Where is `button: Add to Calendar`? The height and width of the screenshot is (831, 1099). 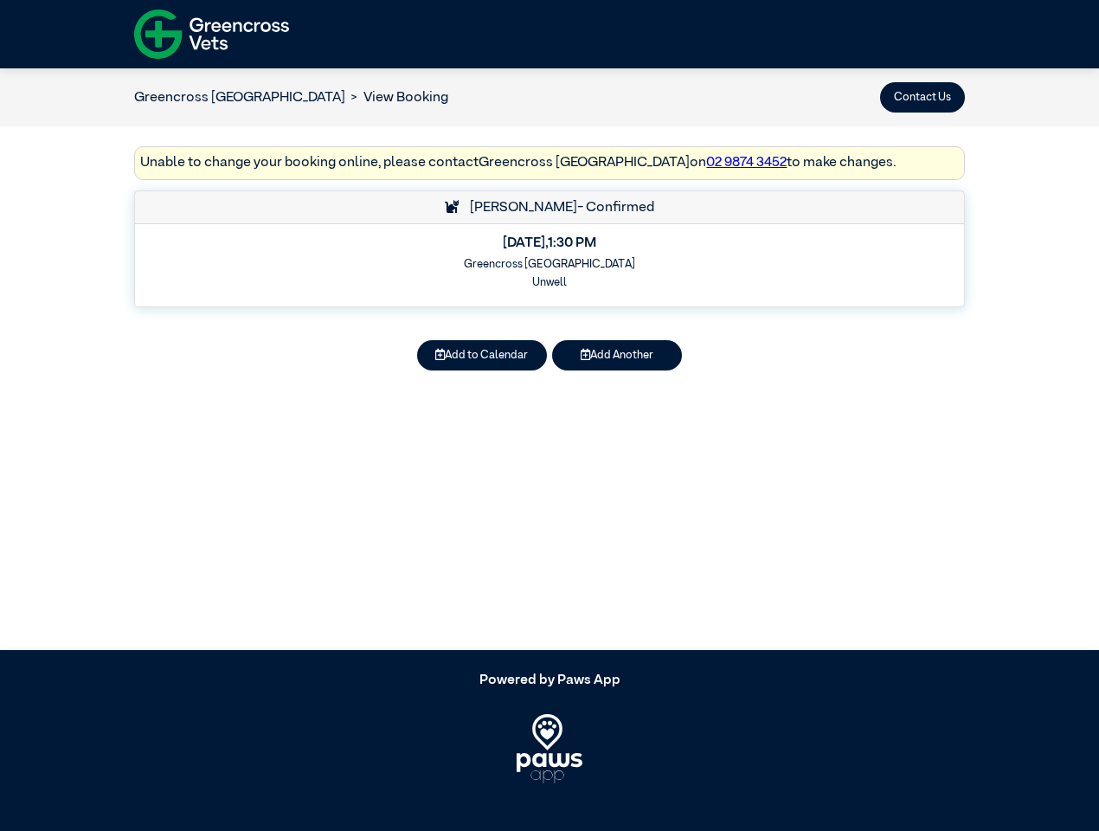
button: Add to Calendar is located at coordinates (482, 355).